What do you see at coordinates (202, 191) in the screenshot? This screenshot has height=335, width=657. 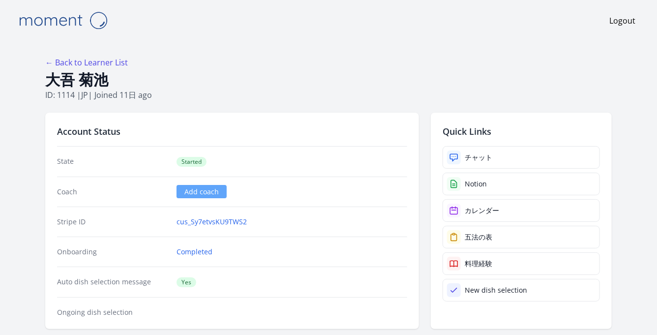 I see `a: Add coach` at bounding box center [202, 191].